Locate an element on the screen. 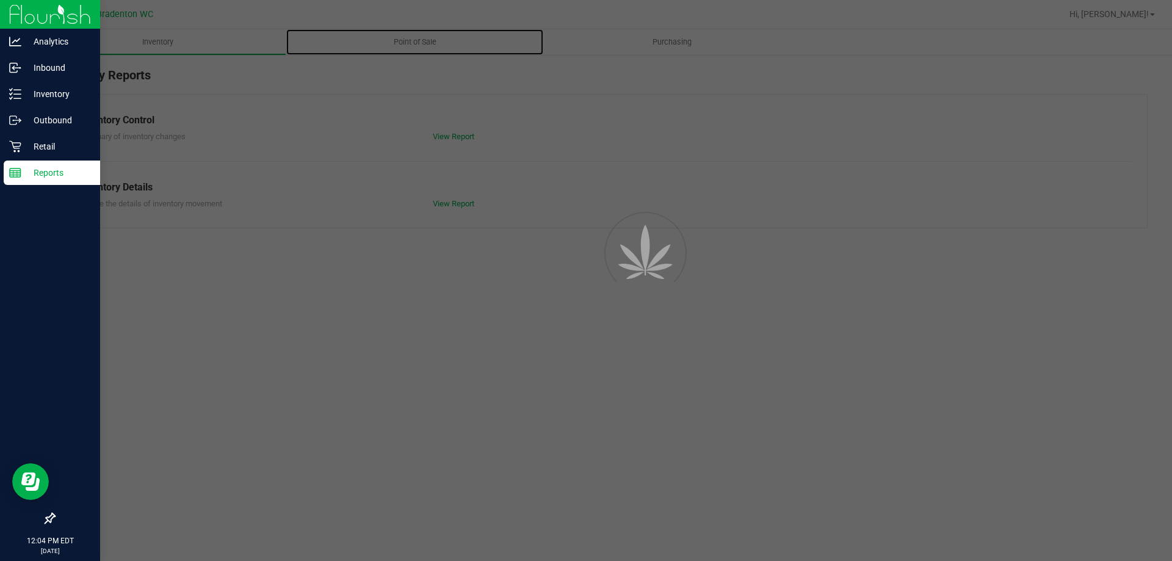 The width and height of the screenshot is (1172, 561). inline-svg: Retail is located at coordinates (15, 147).